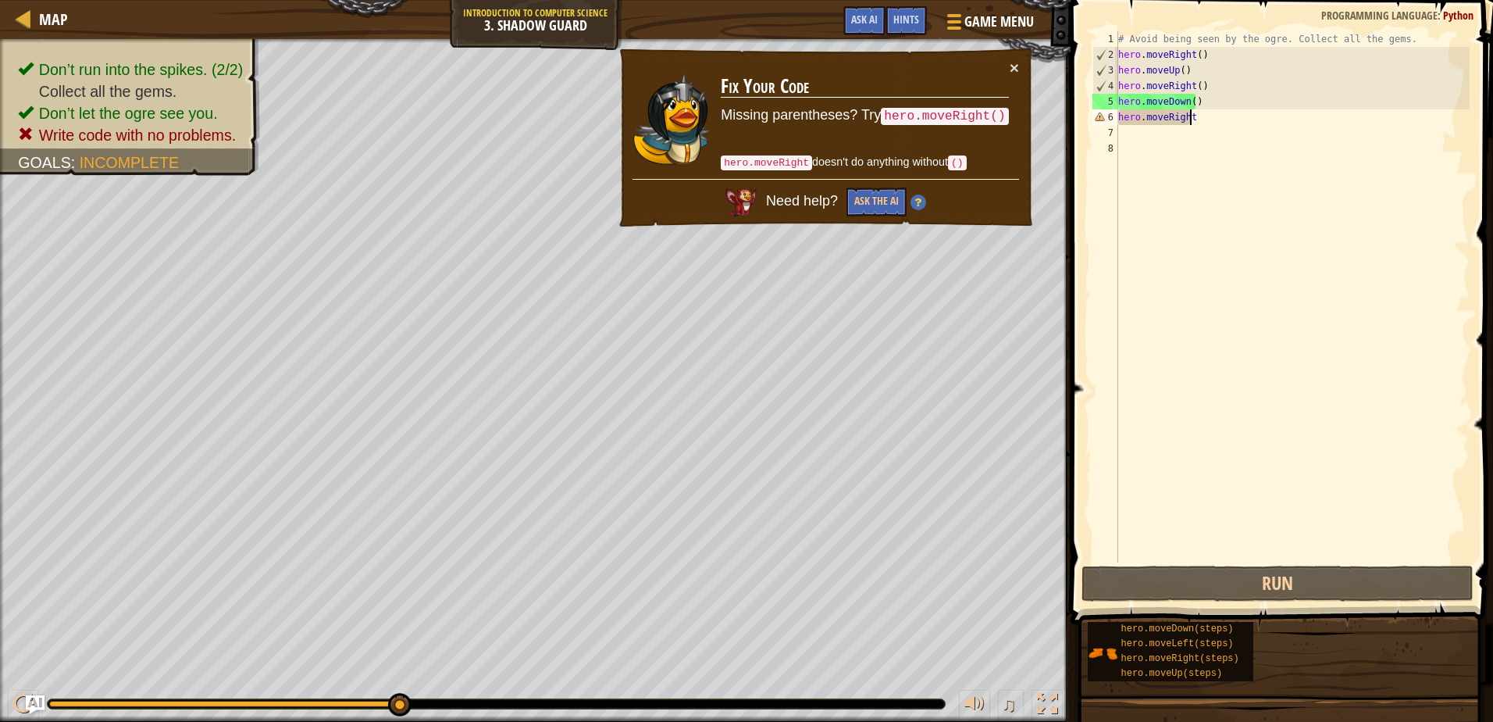  I want to click on code: hero.moveRight, so click(766, 162).